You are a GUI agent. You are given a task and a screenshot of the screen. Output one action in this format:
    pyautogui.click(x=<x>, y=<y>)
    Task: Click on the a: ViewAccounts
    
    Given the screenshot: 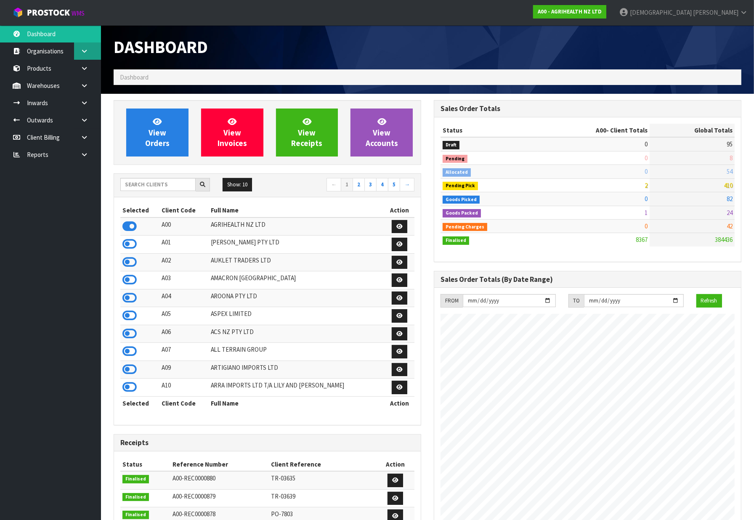 What is the action you would take?
    pyautogui.click(x=382, y=133)
    